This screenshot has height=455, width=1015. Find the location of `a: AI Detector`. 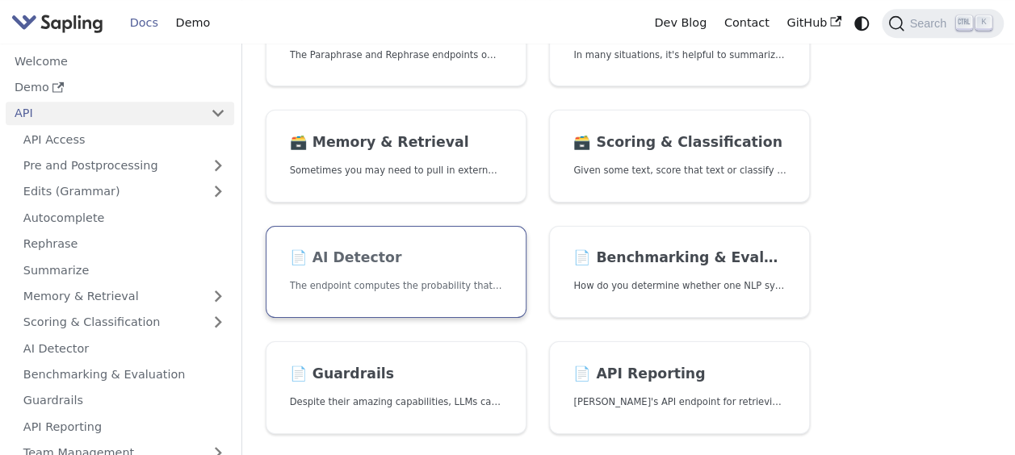

a: AI Detector is located at coordinates (124, 348).